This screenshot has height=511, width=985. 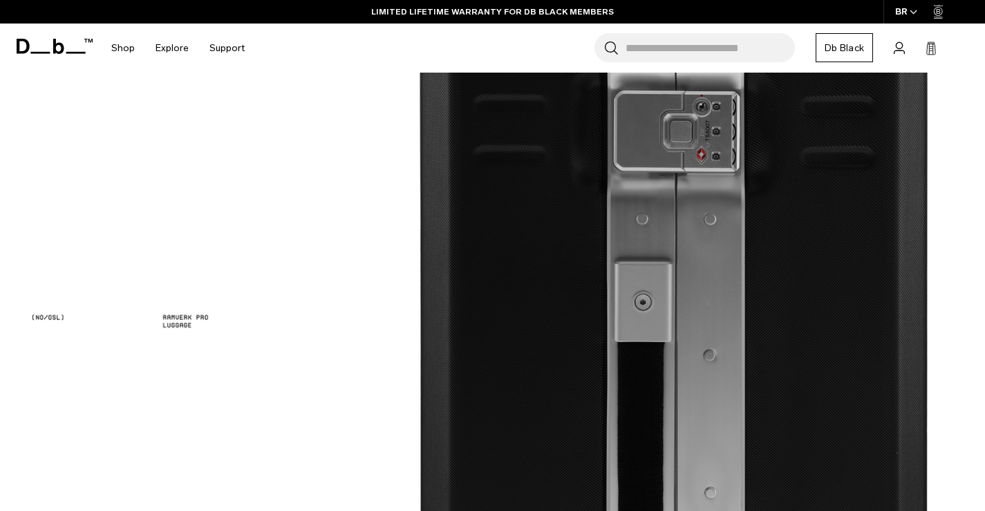 What do you see at coordinates (178, 48) in the screenshot?
I see `nav: Main Navigation` at bounding box center [178, 48].